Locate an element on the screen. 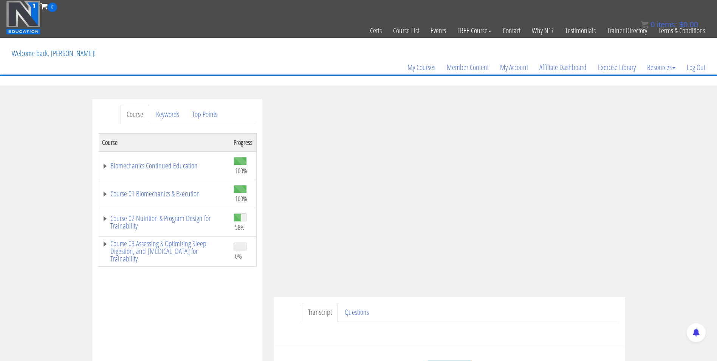 The height and width of the screenshot is (361, 717). img: n1-education is located at coordinates (23, 17).